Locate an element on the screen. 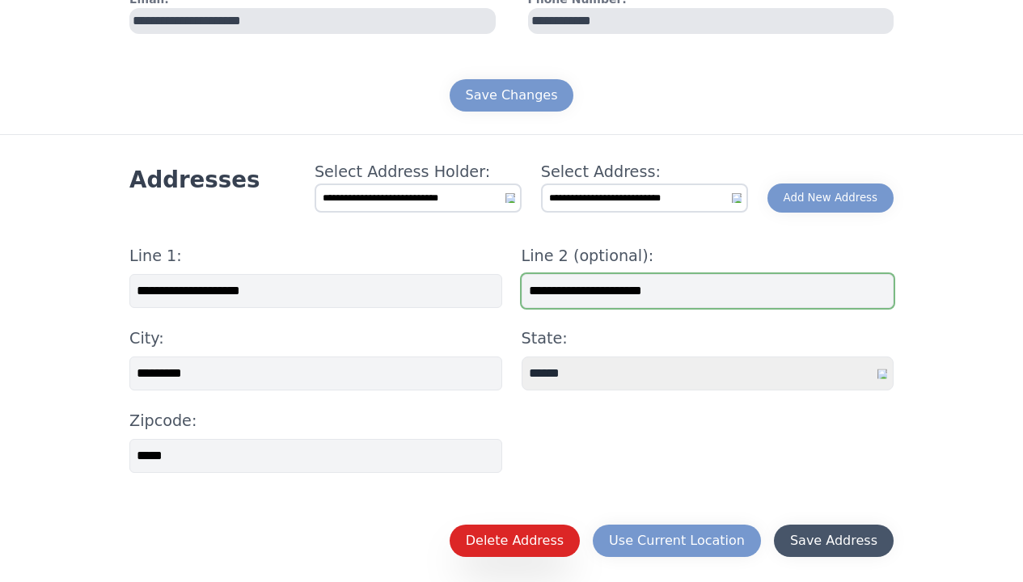  h4: Select Address: is located at coordinates (644, 172).